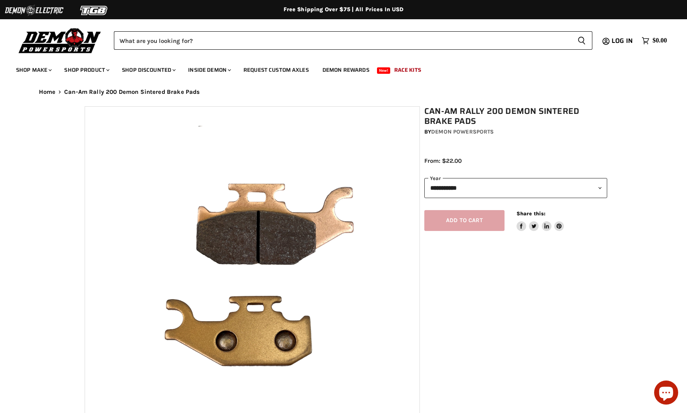 The width and height of the screenshot is (687, 413). What do you see at coordinates (516, 116) in the screenshot?
I see `h1: Can-Am Rally 200 Demon Sintered Brake Pads` at bounding box center [516, 116].